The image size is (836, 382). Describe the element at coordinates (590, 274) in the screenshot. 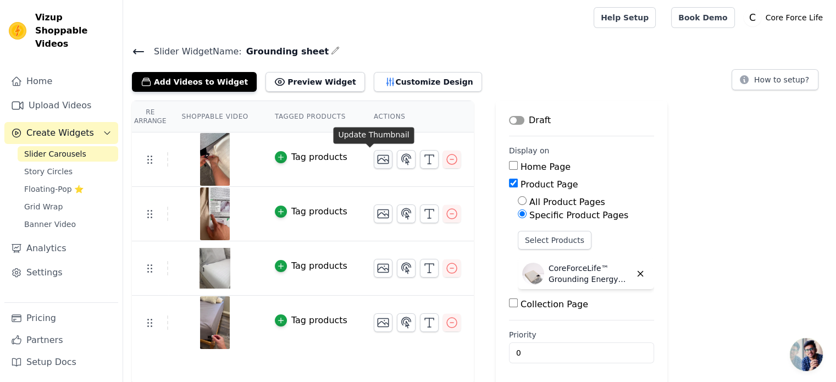

I see `p: CoreForceLife™ Grounding Energy Sheet` at that location.